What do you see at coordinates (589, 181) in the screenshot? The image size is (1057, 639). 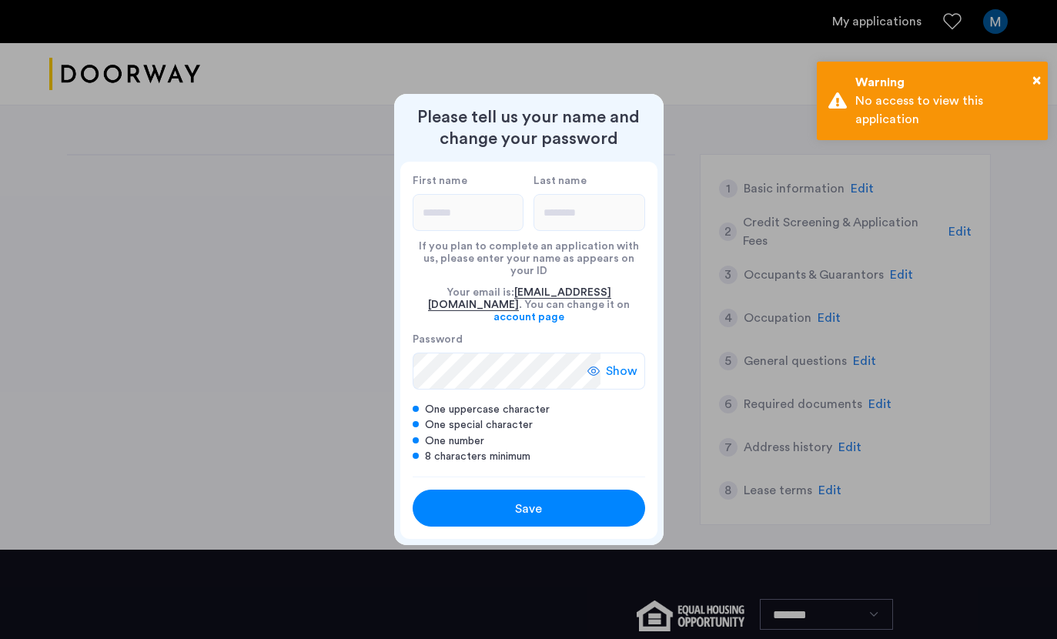 I see `label: Last name` at bounding box center [589, 181].